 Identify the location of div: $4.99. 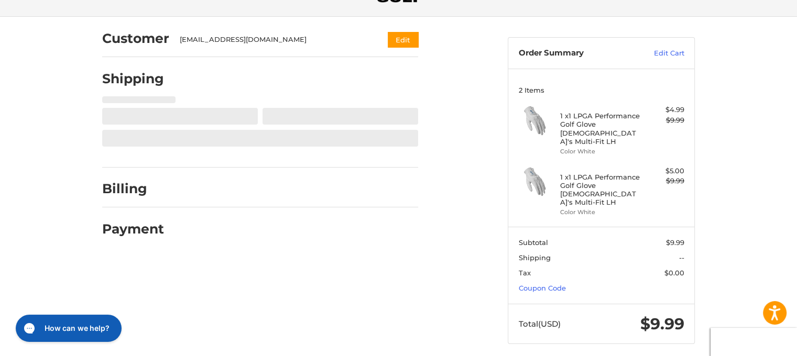
(663, 110).